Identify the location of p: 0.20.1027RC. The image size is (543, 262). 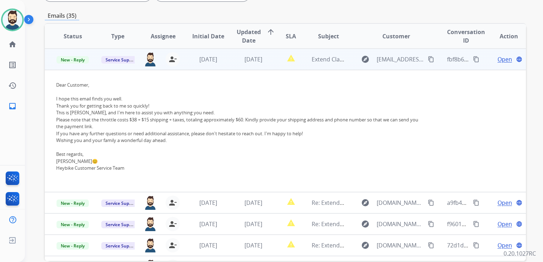
(519, 254).